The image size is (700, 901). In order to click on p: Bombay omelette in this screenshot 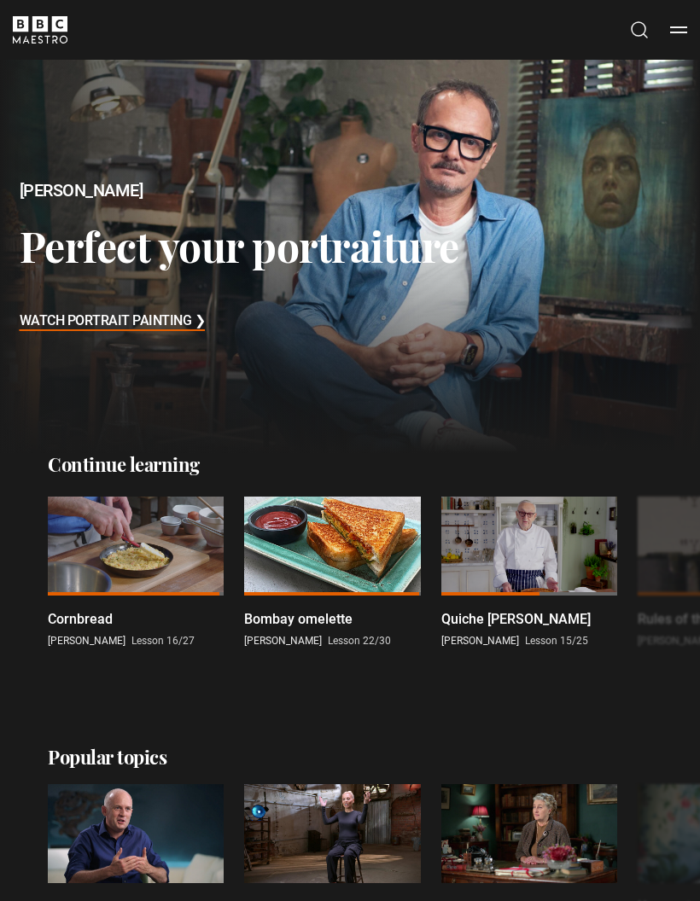, I will do `click(298, 619)`.